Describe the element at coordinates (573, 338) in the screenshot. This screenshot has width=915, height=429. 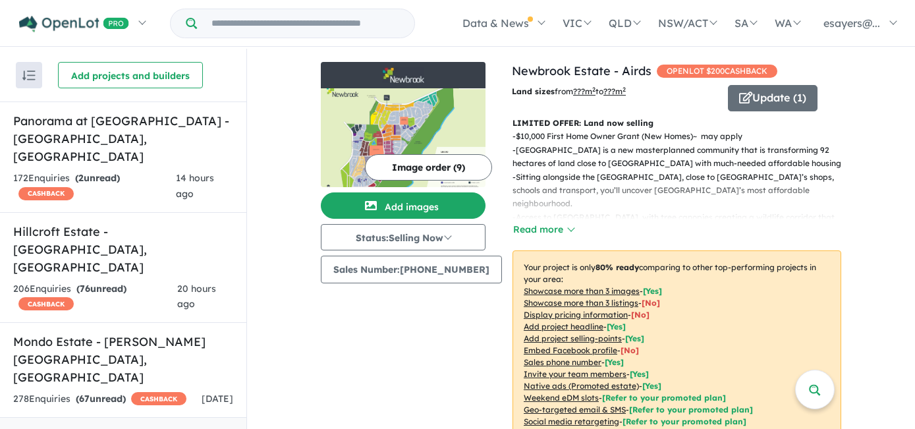
I see `u: Add project selling-points` at that location.